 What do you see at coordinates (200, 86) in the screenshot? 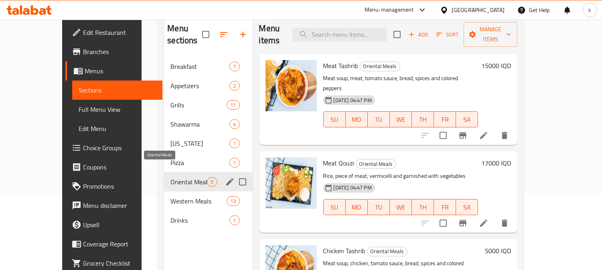
I see `span: Appetizers` at bounding box center [200, 86].